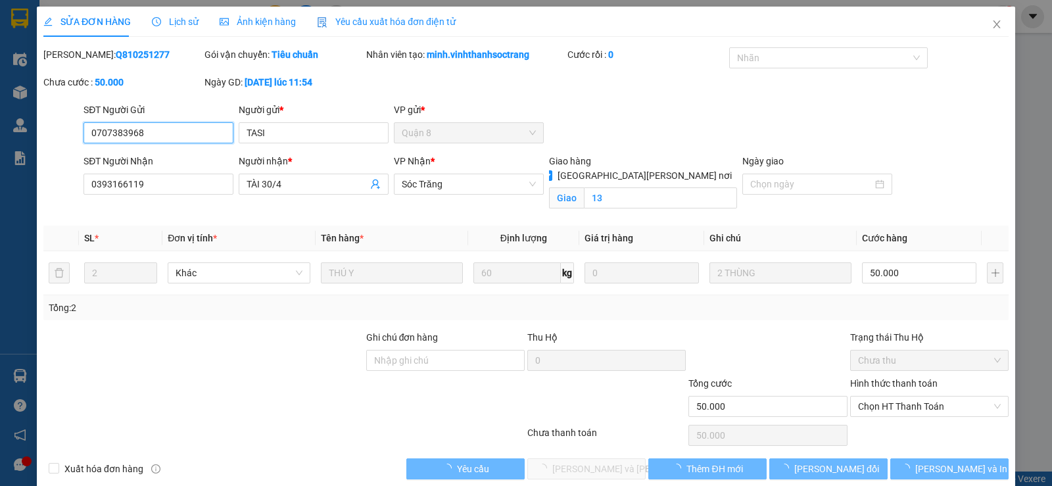  Describe the element at coordinates (239, 273) in the screenshot. I see `span: Khác` at that location.